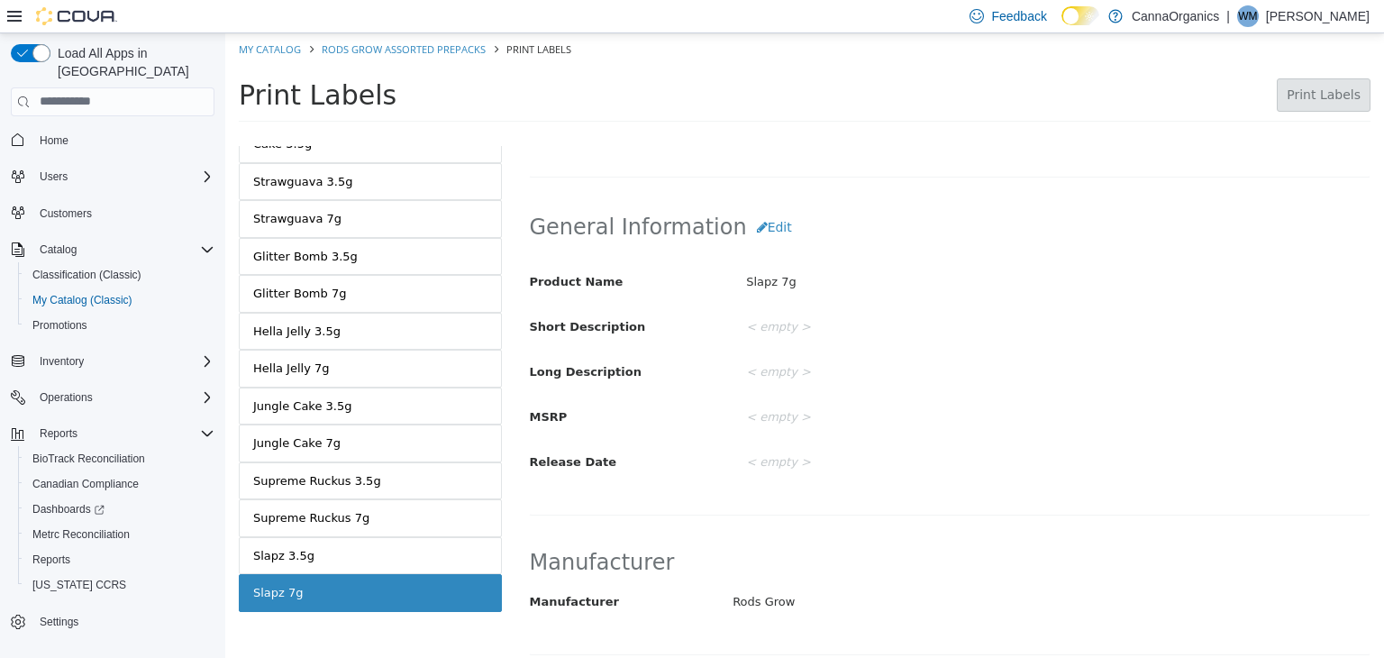 This screenshot has height=658, width=1384. Describe the element at coordinates (66, 335) in the screenshot. I see `div: Hella Jelly 7g` at that location.